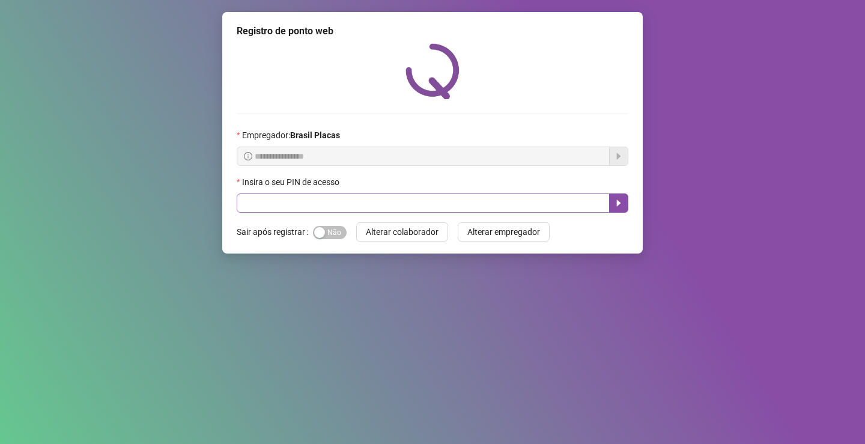 Image resolution: width=865 pixels, height=444 pixels. What do you see at coordinates (432, 31) in the screenshot?
I see `div: Registro de ponto web` at bounding box center [432, 31].